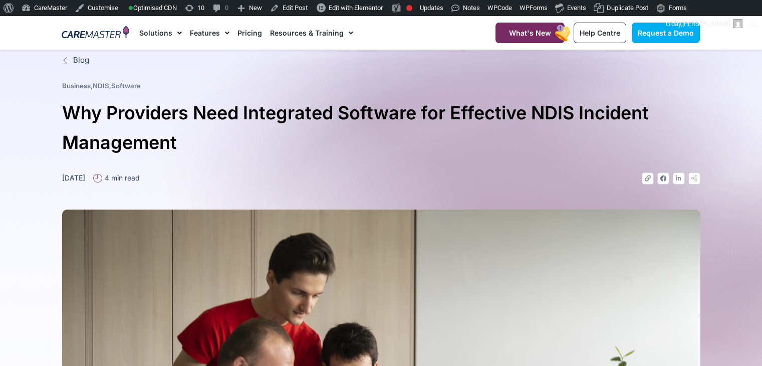  What do you see at coordinates (600, 33) in the screenshot?
I see `span: Help Centre` at bounding box center [600, 33].